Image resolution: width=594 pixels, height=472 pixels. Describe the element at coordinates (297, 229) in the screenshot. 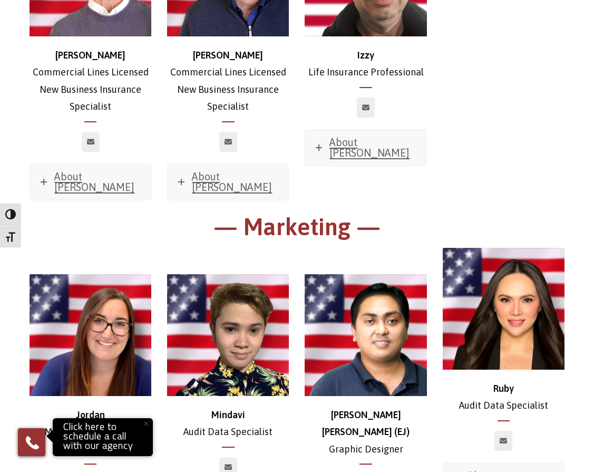

I see `h1: — Marketing —` at that location.